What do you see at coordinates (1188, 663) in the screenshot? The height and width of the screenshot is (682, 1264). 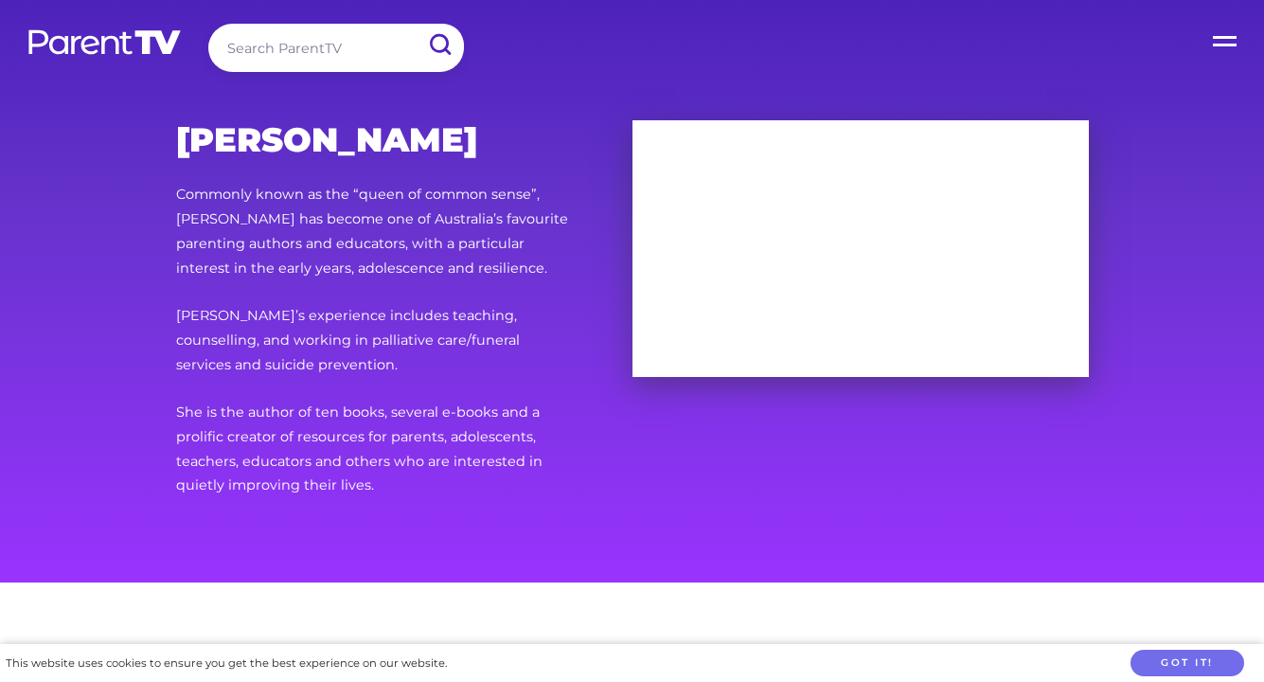 I see `button: Got it!` at bounding box center [1188, 663].